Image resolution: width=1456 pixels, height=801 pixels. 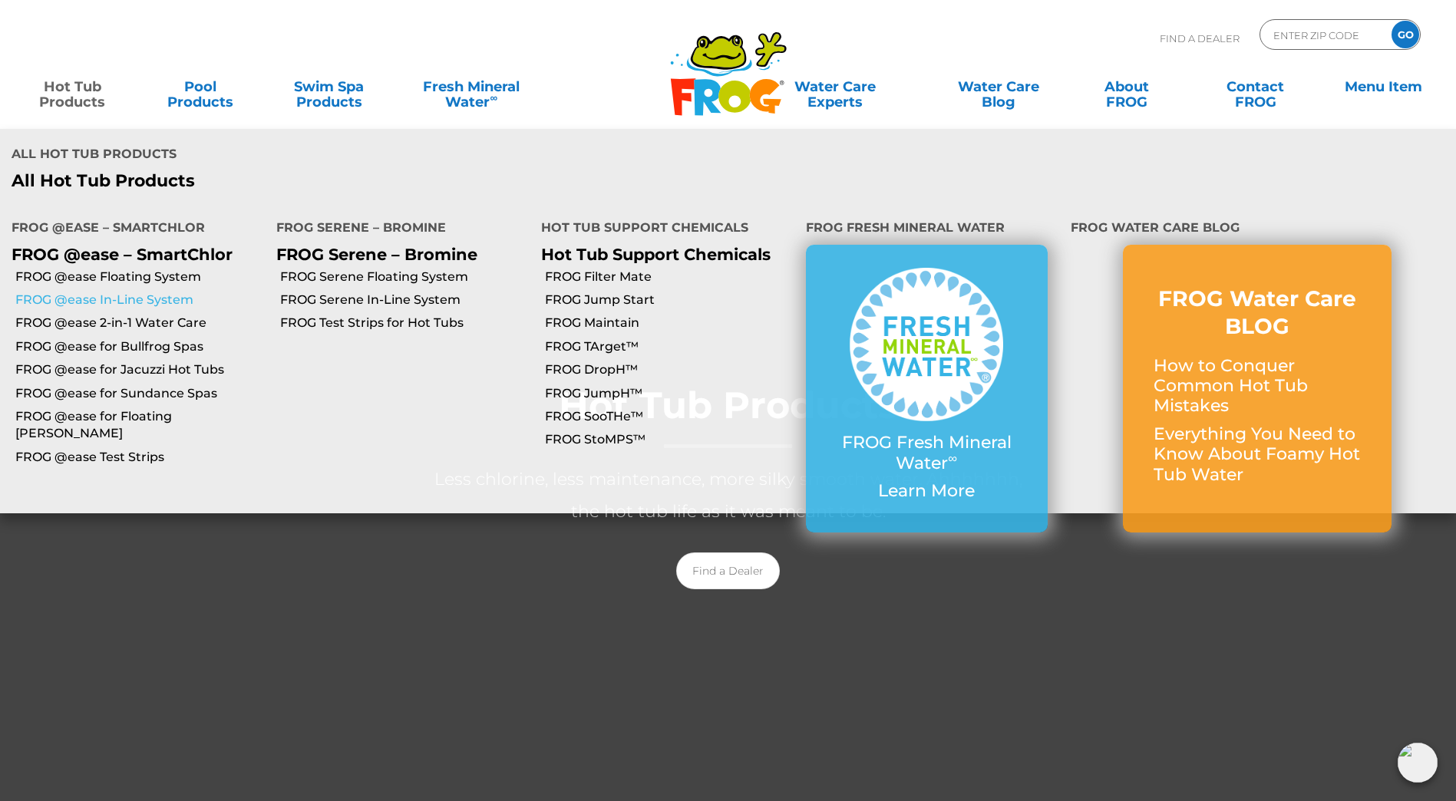 I want to click on a: FROG @ease In-Line System, so click(x=140, y=300).